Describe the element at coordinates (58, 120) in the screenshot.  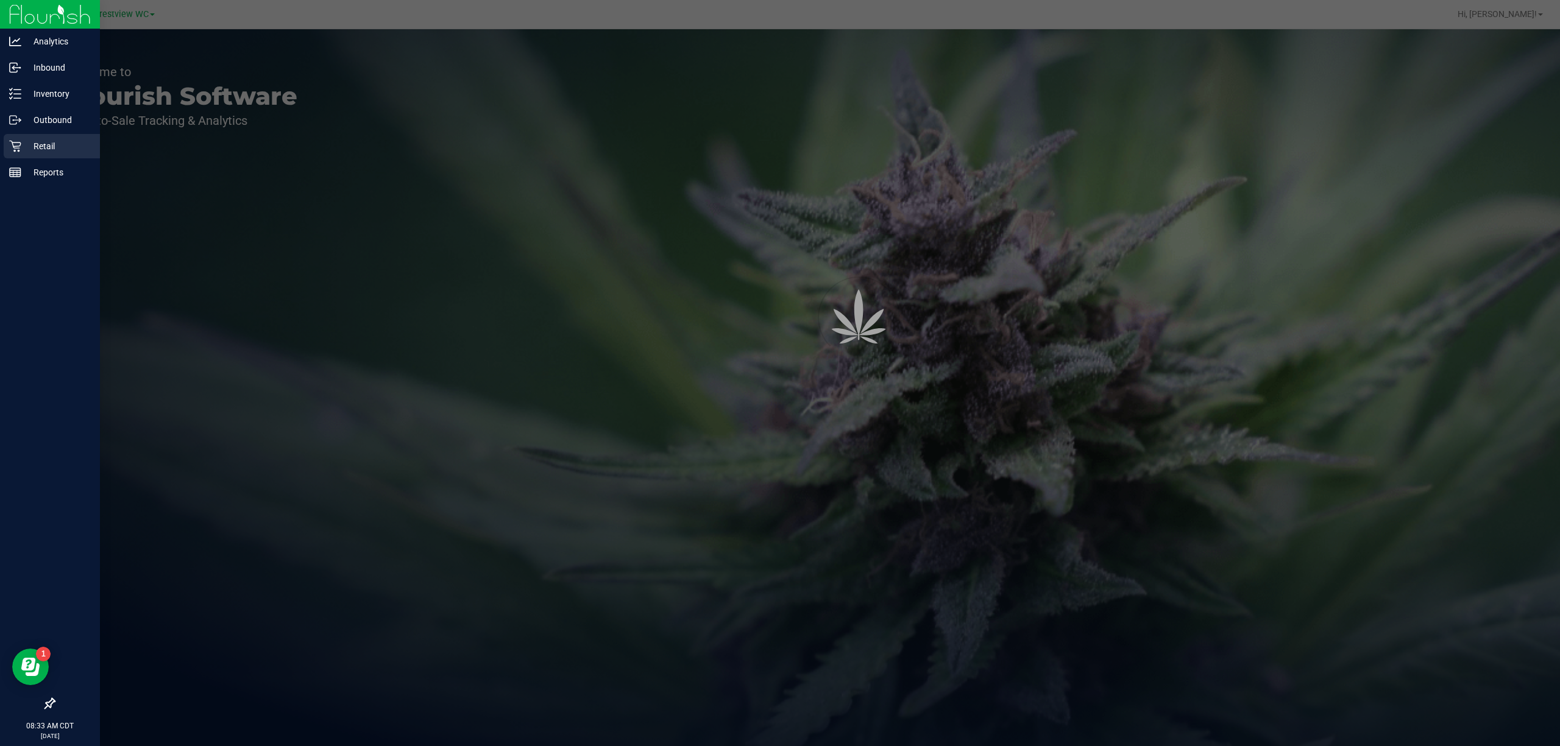
I see `p: Outbound` at that location.